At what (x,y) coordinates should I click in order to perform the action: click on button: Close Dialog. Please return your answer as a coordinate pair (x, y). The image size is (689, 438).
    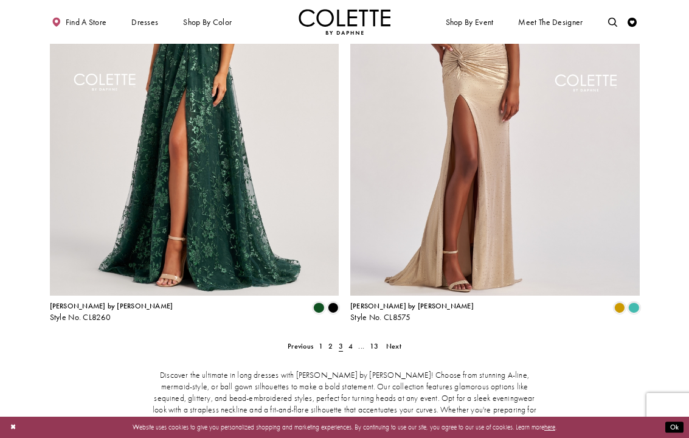
    Looking at the image, I should click on (13, 427).